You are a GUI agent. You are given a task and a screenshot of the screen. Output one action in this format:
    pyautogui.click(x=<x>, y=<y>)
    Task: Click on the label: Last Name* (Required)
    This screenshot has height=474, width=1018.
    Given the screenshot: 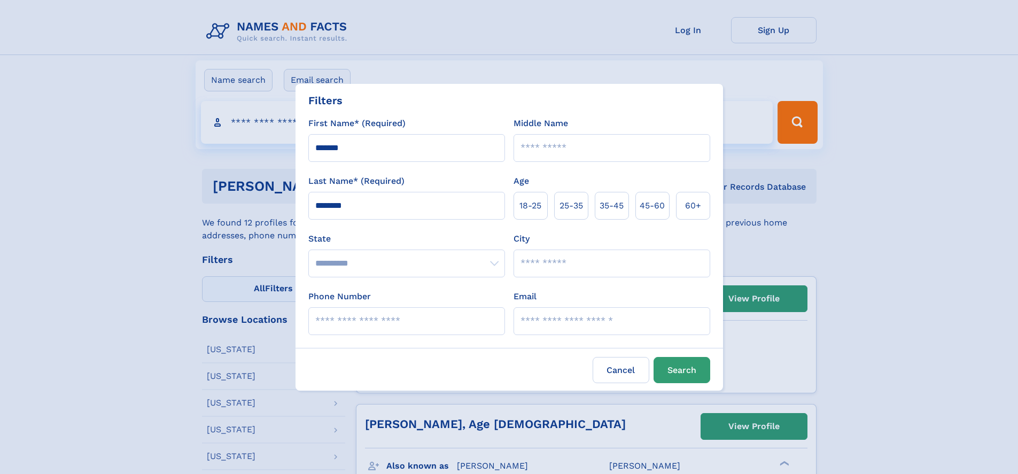 What is the action you would take?
    pyautogui.click(x=356, y=181)
    